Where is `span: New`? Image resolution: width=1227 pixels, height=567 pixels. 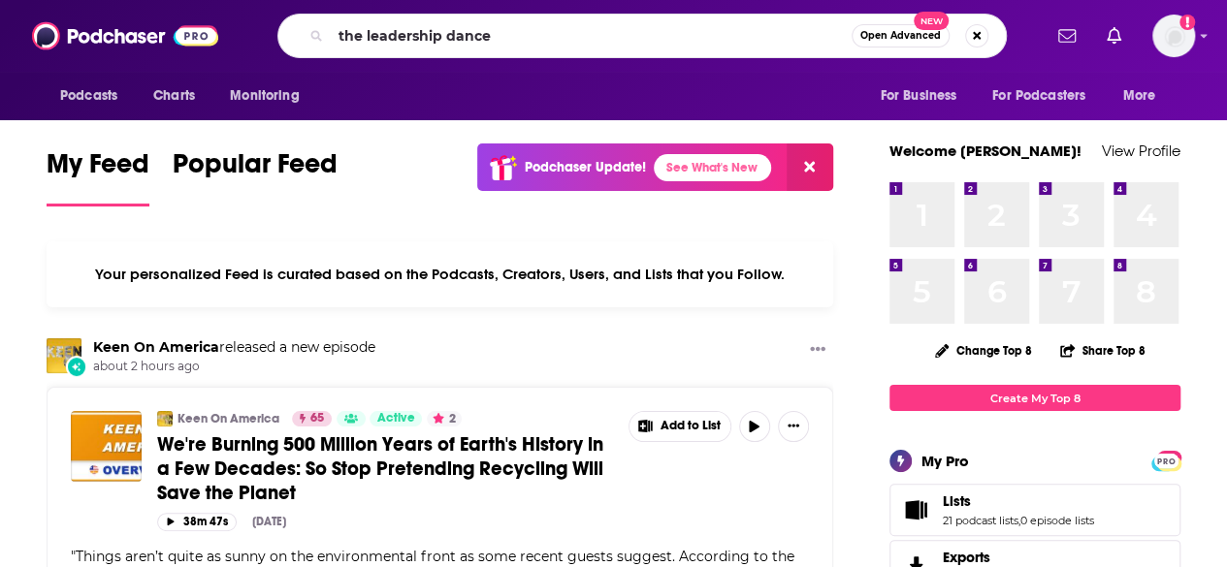 span: New is located at coordinates (931, 20).